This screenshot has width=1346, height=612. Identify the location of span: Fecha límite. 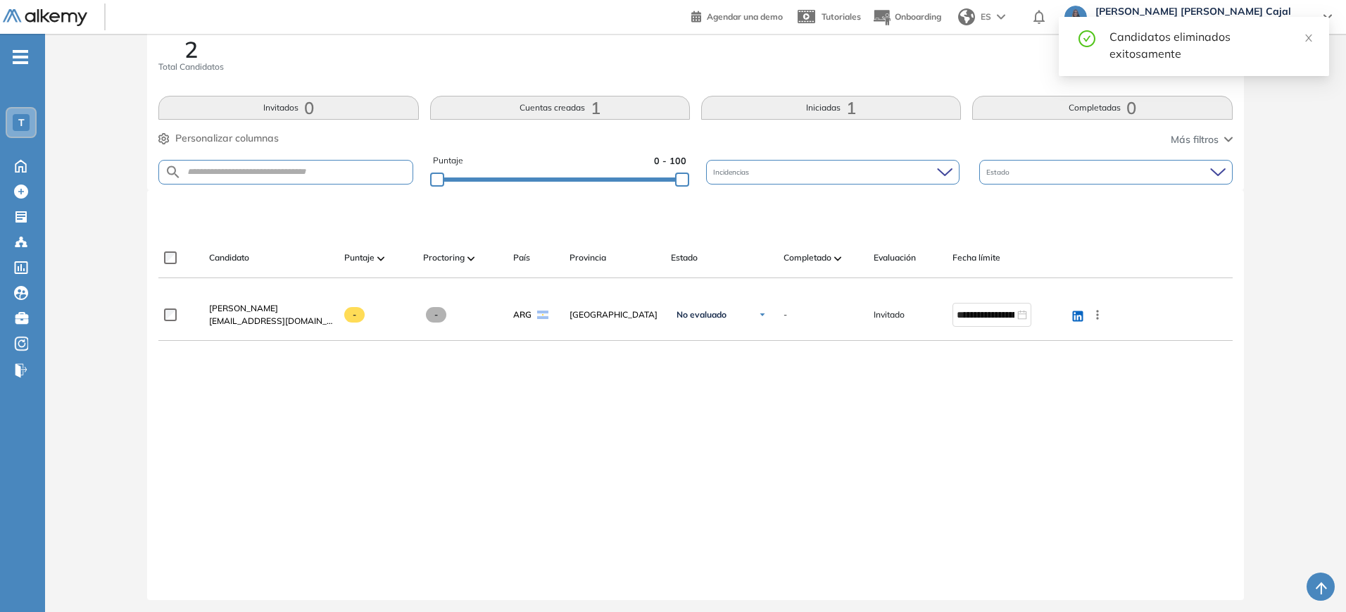
(977, 258).